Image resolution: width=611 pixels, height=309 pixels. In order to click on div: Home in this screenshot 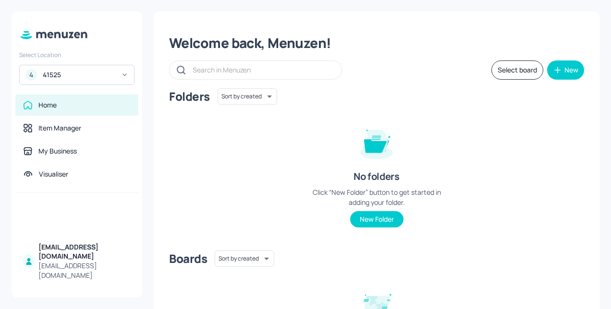, I will do `click(48, 105)`.